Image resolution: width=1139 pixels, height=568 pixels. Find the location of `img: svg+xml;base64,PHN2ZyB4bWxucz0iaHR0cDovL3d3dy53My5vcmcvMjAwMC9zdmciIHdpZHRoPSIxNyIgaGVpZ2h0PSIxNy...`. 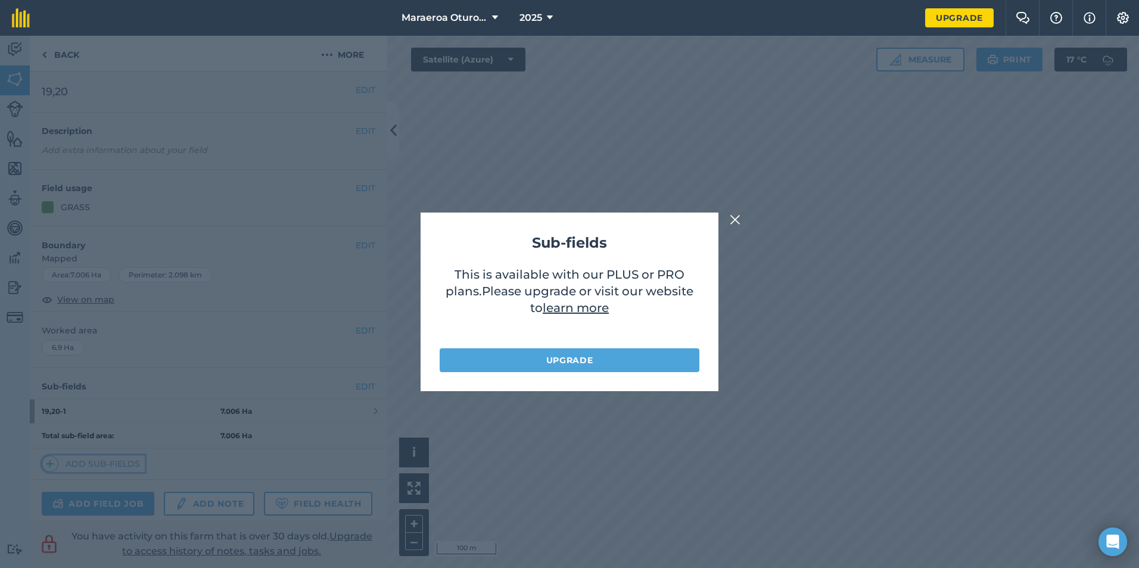

img: svg+xml;base64,PHN2ZyB4bWxucz0iaHR0cDovL3d3dy53My5vcmcvMjAwMC9zdmciIHdpZHRoPSIxNyIgaGVpZ2h0PSIxNy... is located at coordinates (1090, 18).